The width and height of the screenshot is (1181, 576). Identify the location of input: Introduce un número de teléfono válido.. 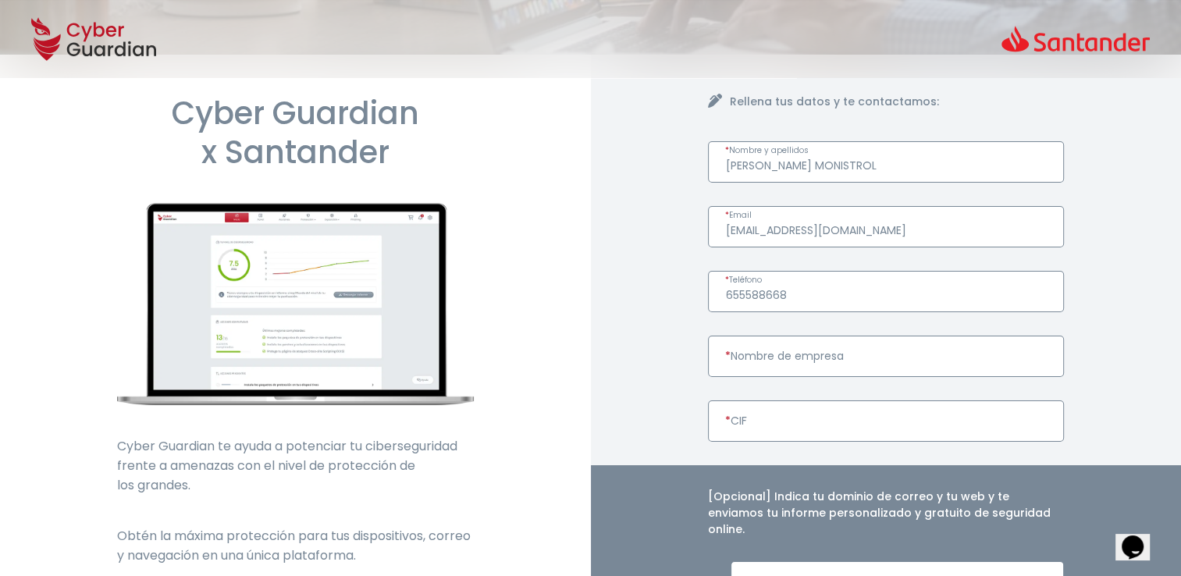
(886, 291).